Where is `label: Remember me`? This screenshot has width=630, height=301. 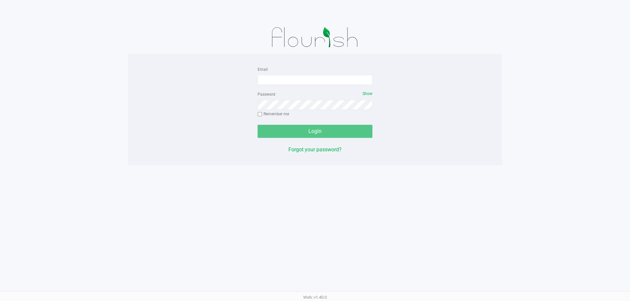
label: Remember me is located at coordinates (273, 114).